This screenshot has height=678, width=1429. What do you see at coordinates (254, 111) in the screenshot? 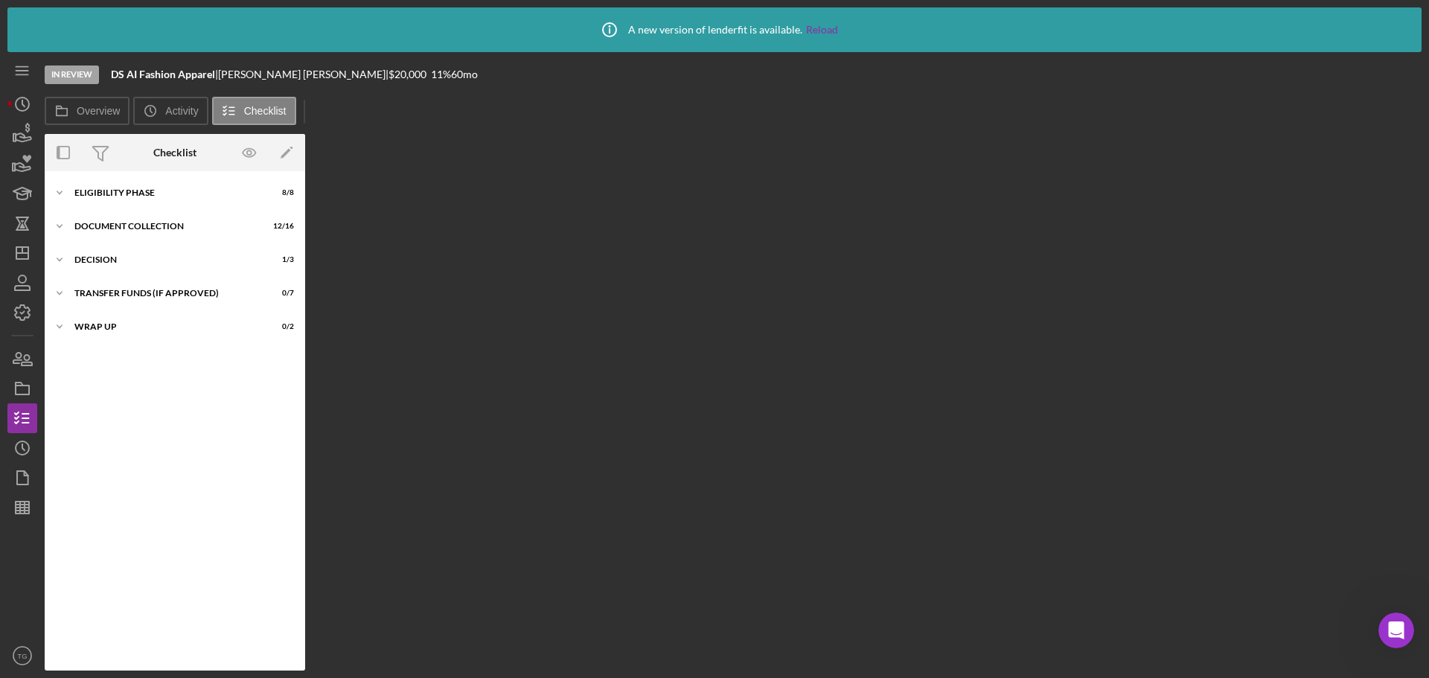
I see `button: Checklist` at bounding box center [254, 111].